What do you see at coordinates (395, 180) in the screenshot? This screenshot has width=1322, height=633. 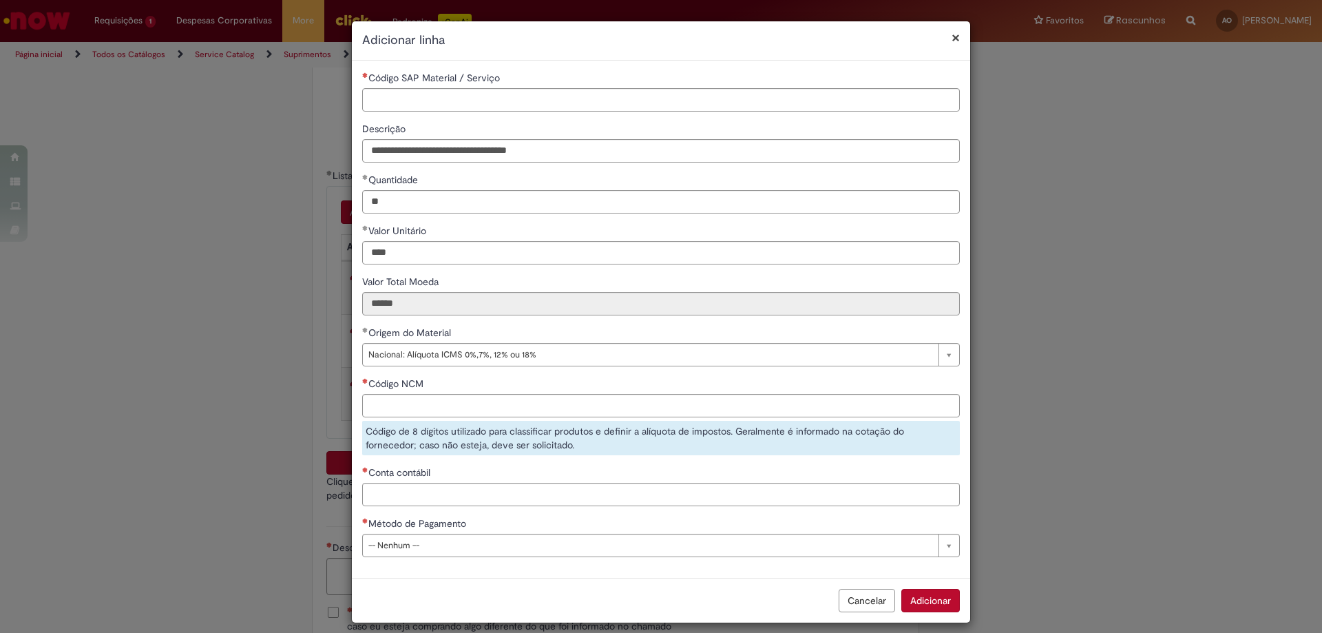 I see `span: Quantidade` at bounding box center [395, 180].